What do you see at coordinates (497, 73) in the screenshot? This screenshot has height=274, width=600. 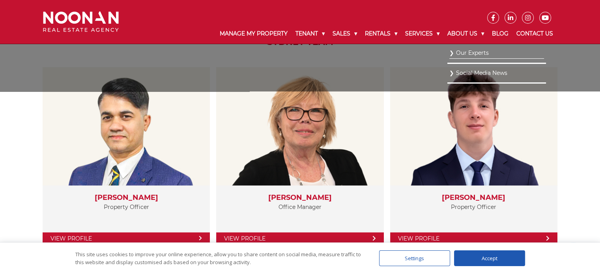 I see `a: Social Media News` at bounding box center [497, 73].